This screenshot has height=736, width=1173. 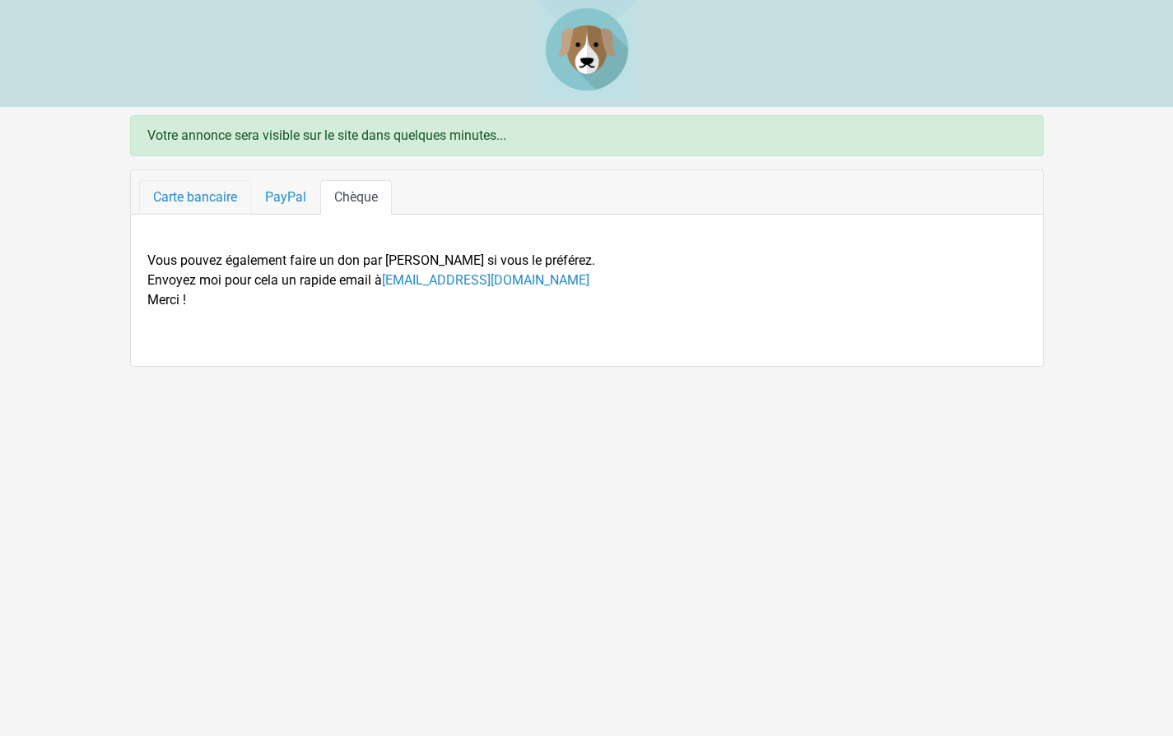 What do you see at coordinates (286, 197) in the screenshot?
I see `a: PayPal` at bounding box center [286, 197].